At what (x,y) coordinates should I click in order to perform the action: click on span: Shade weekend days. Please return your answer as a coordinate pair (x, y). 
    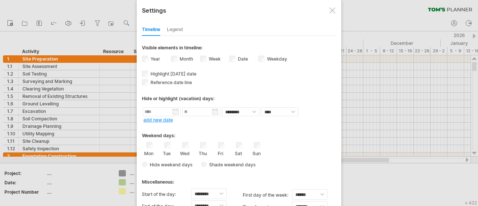
    Looking at the image, I should click on (231, 164).